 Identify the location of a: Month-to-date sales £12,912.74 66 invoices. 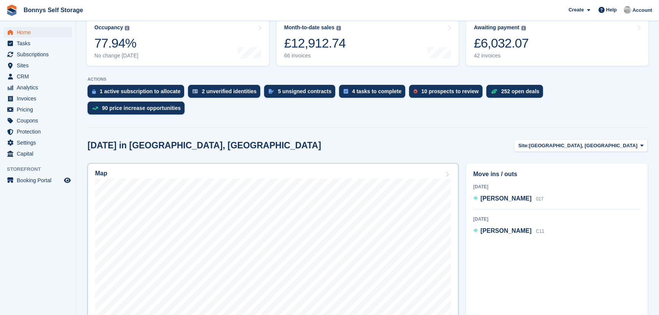
(368, 41).